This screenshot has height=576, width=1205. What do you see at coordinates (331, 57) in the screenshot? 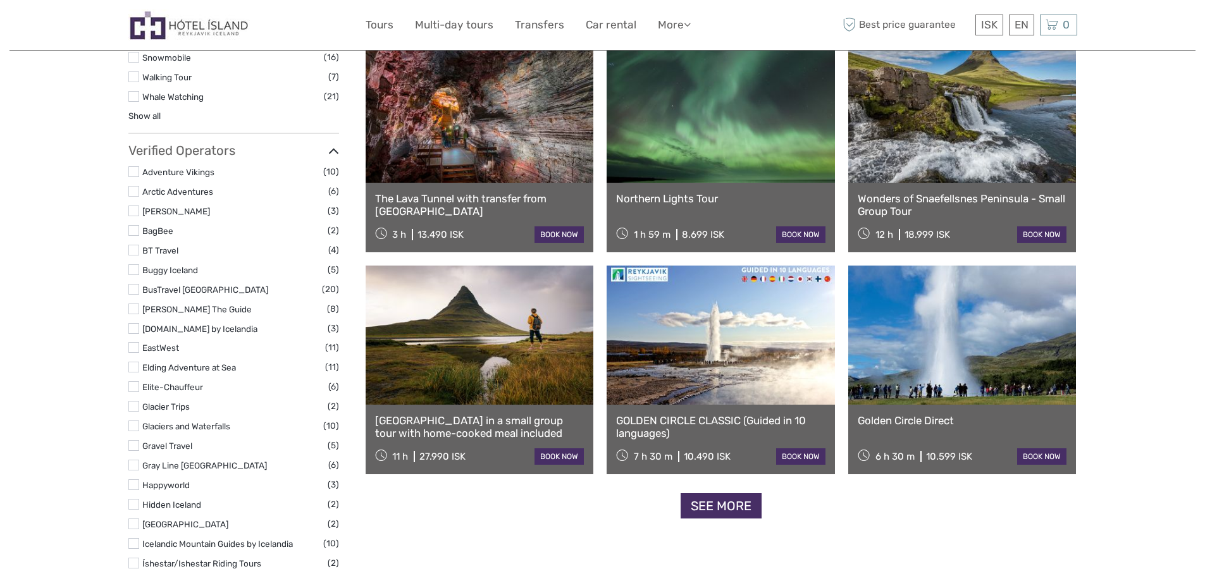
I see `span: (16)` at bounding box center [331, 57].